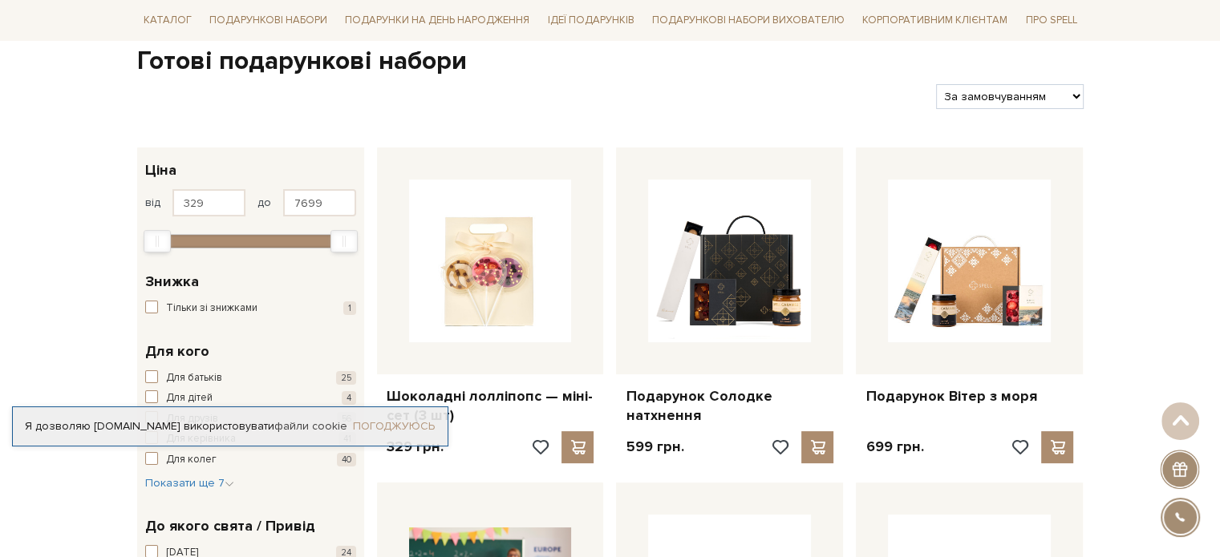  Describe the element at coordinates (189, 483) in the screenshot. I see `span: Показати ще 7` at that location.